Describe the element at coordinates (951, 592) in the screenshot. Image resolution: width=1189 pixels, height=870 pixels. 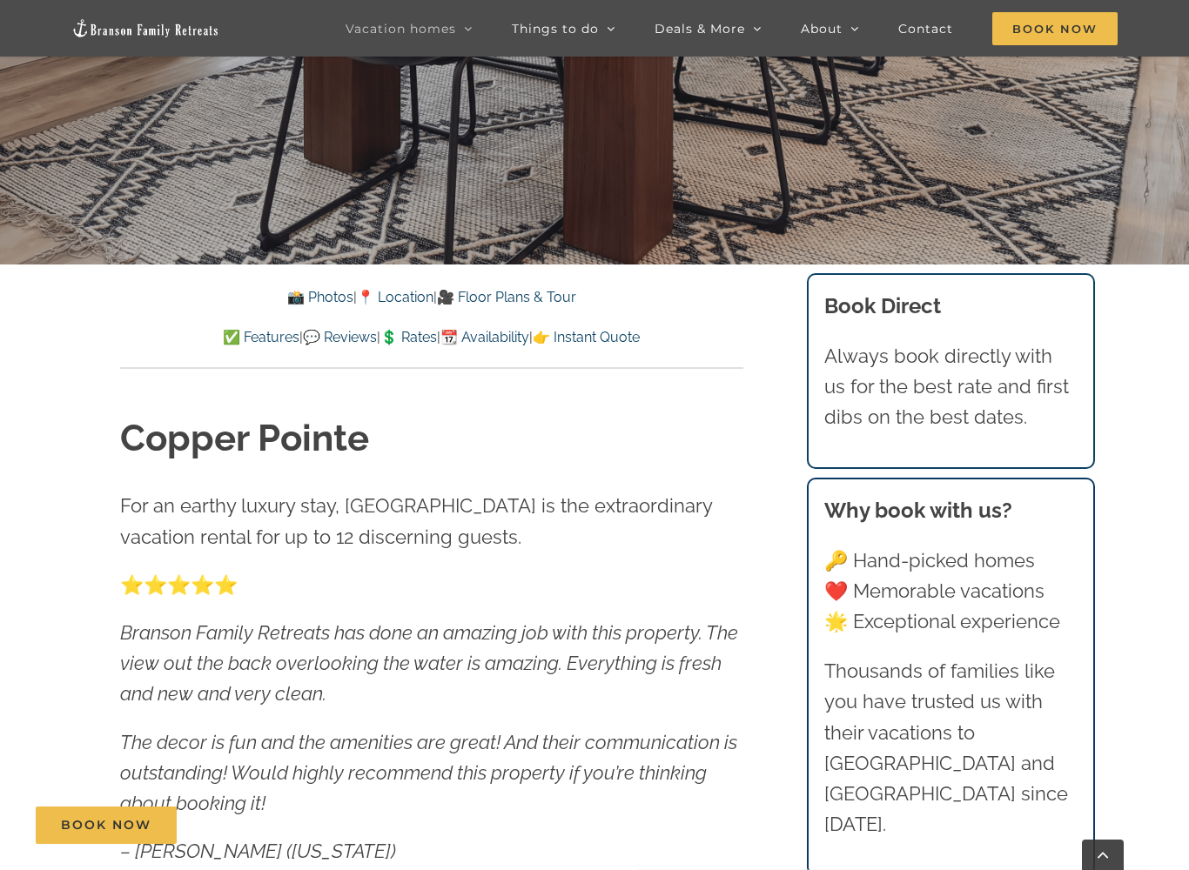
I see `p: 🔑 Hand-picked homes ❤️ Memorable vacations 🌟 Exceptional experience` at that location.